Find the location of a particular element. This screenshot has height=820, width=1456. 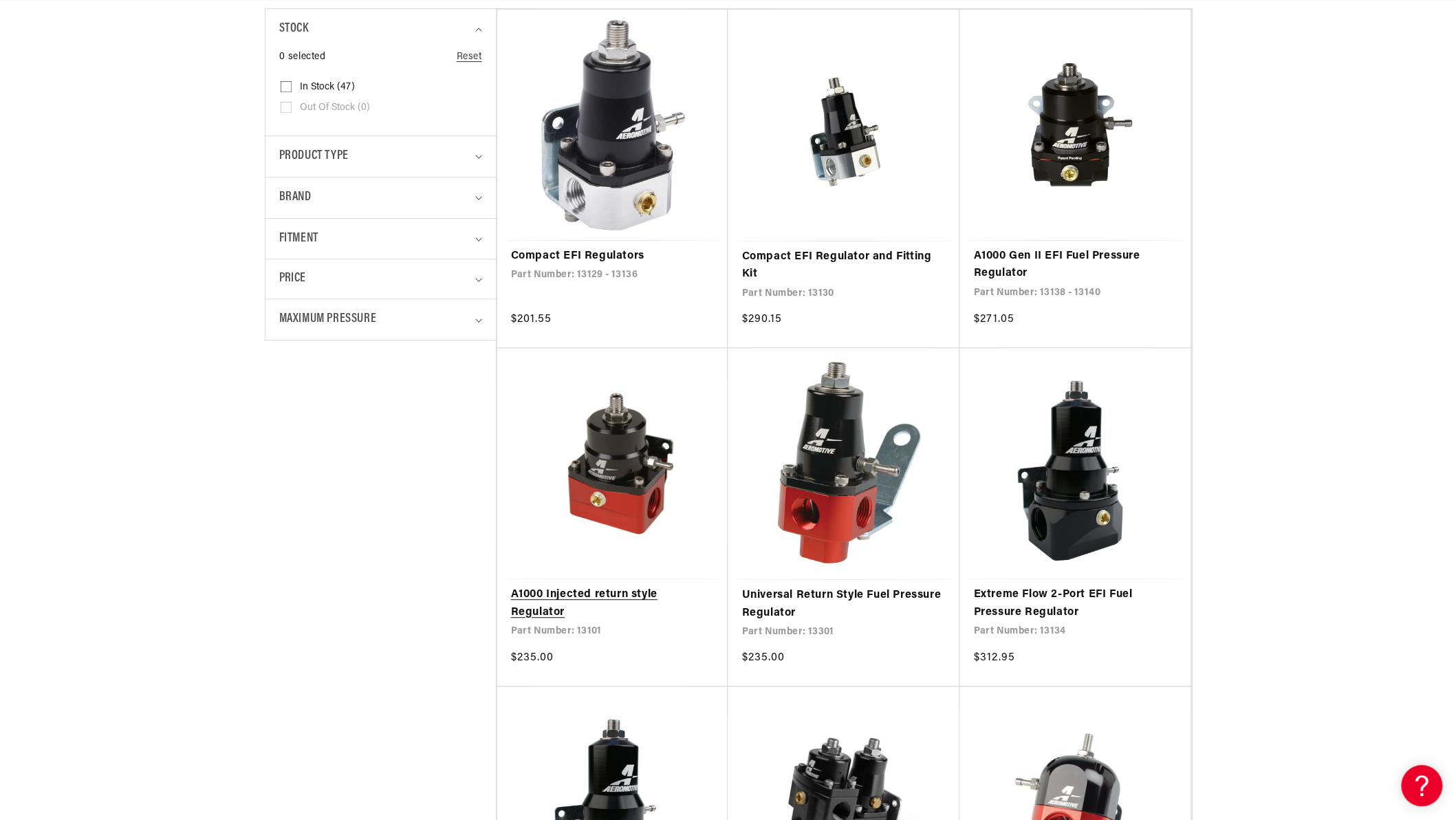

a: A1000 Injected return style Regulator is located at coordinates (613, 604).